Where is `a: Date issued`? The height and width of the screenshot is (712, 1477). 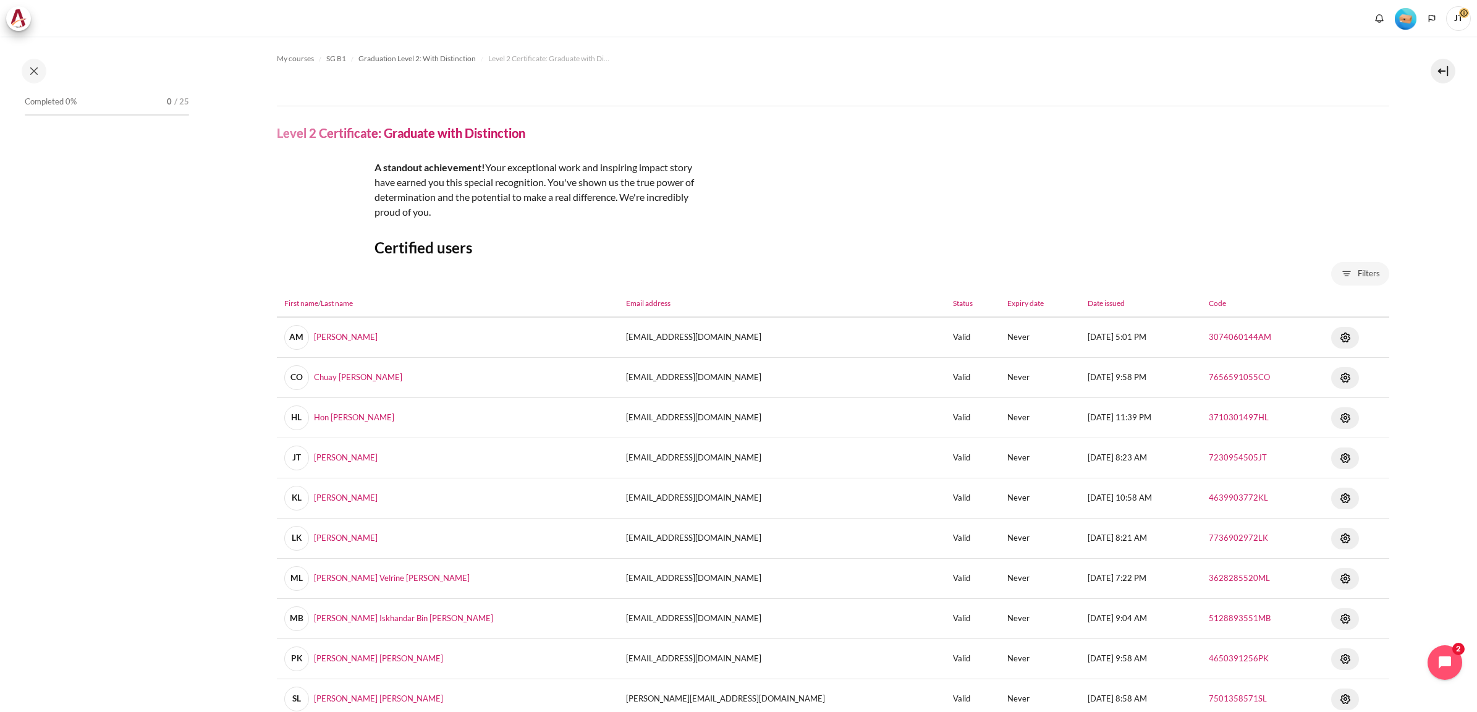
a: Date issued is located at coordinates (1107, 303).